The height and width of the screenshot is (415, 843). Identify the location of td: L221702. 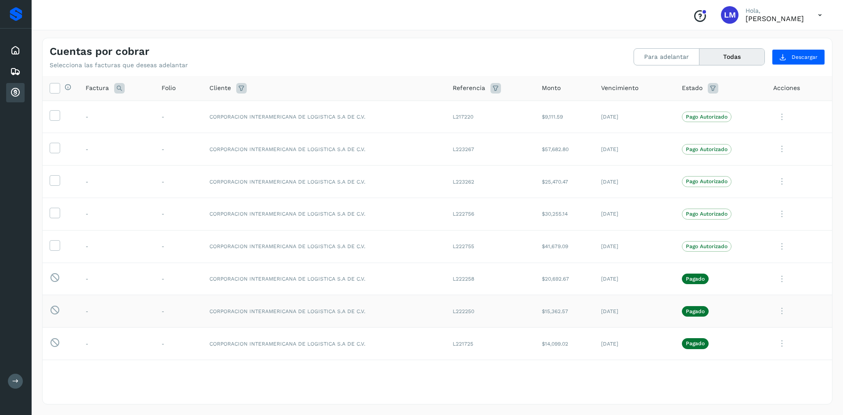
(490, 376).